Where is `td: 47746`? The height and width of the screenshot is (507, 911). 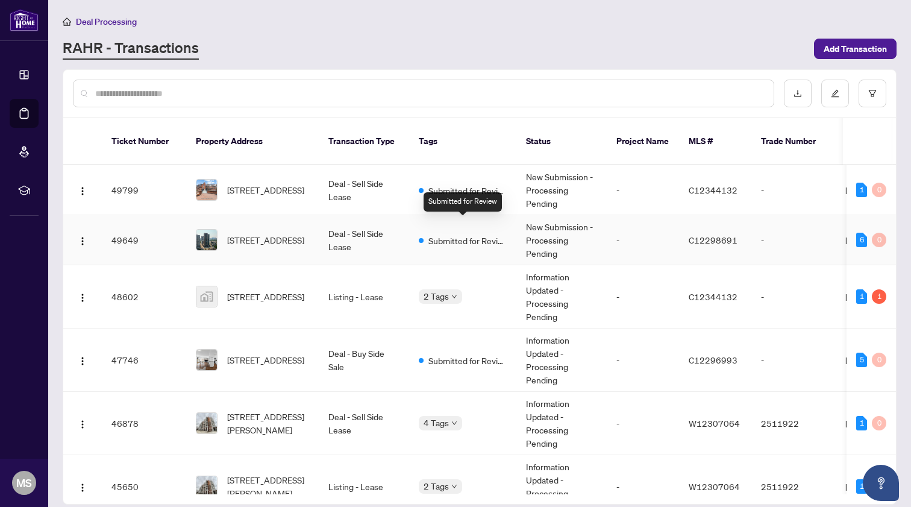 td: 47746 is located at coordinates (144, 360).